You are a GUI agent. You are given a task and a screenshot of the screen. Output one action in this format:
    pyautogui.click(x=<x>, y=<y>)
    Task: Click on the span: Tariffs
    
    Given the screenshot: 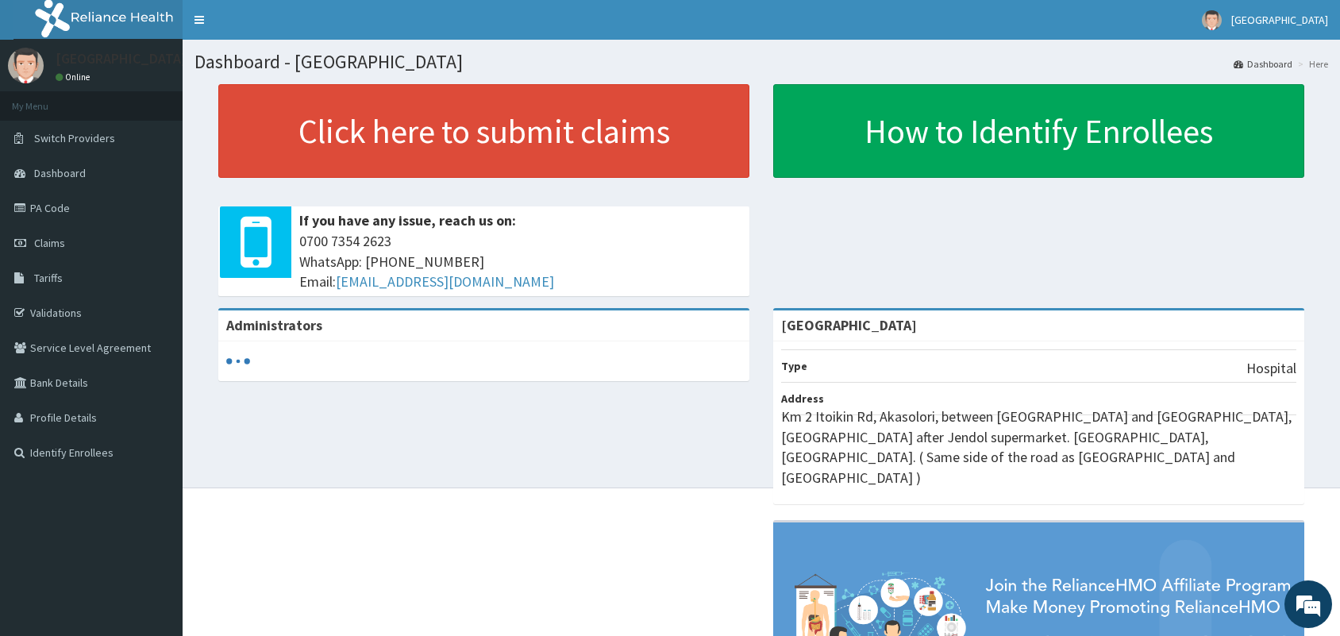 What is the action you would take?
    pyautogui.click(x=48, y=278)
    